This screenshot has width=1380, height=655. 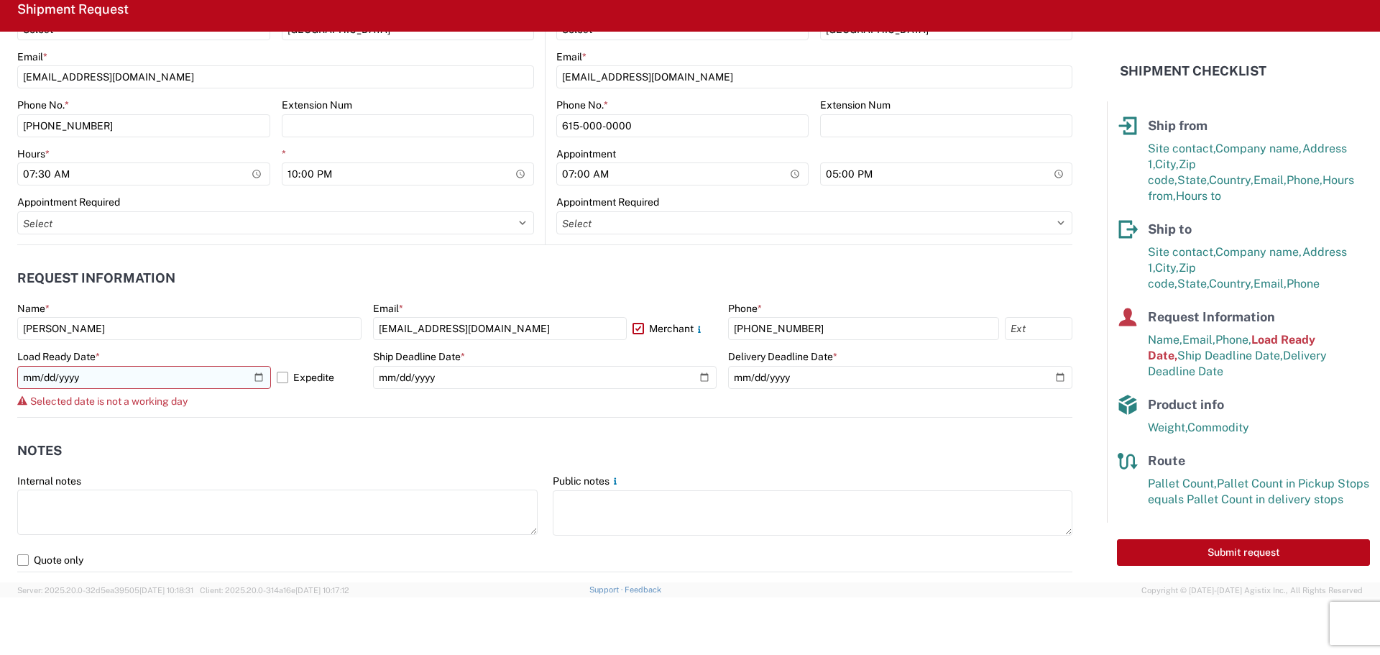 I want to click on label: Delivery Deadline Date, so click(x=783, y=356).